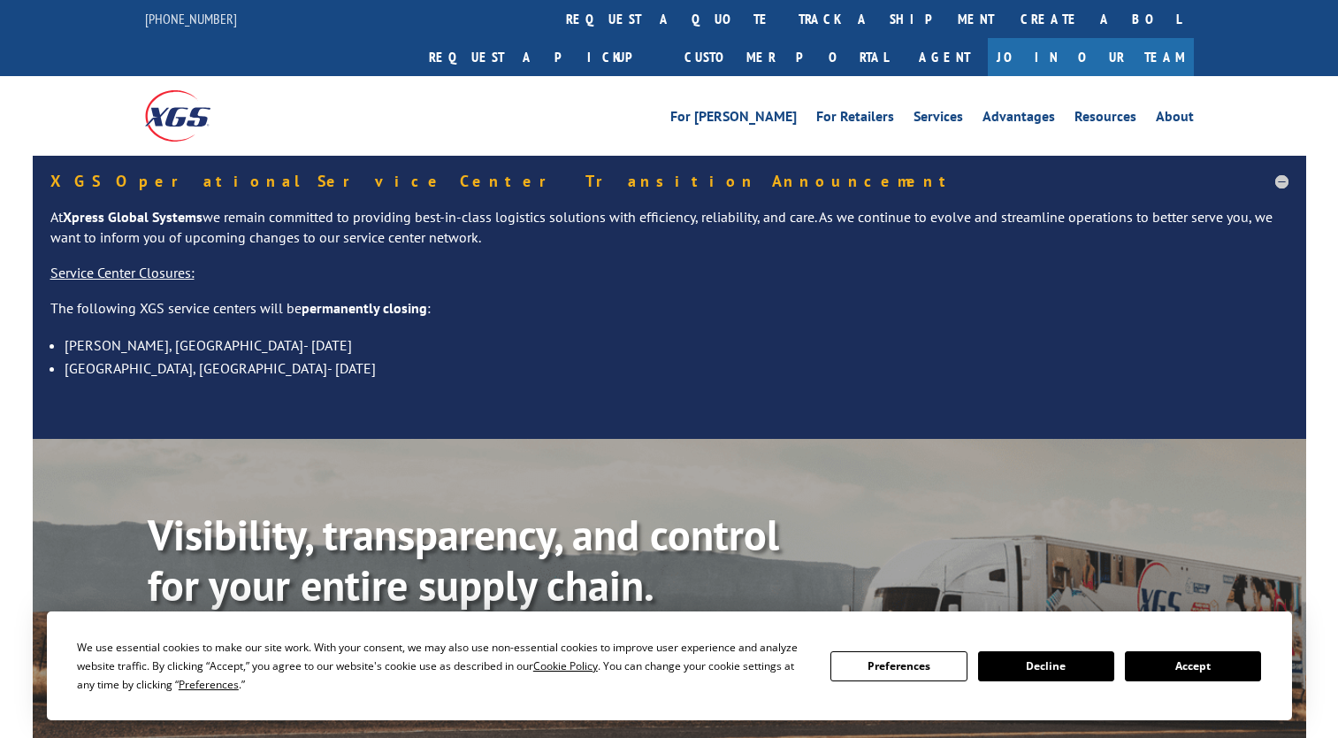  What do you see at coordinates (670, 235) in the screenshot?
I see `p: At we remain committed to providing best-in-class logistics solutions with efficiency, reliabilit...` at bounding box center [670, 235].